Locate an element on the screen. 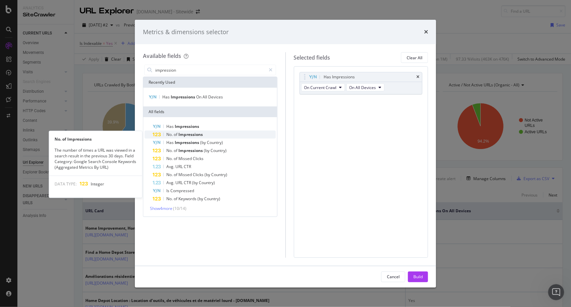  div: Ask a question is located at coordinates (63, 137).